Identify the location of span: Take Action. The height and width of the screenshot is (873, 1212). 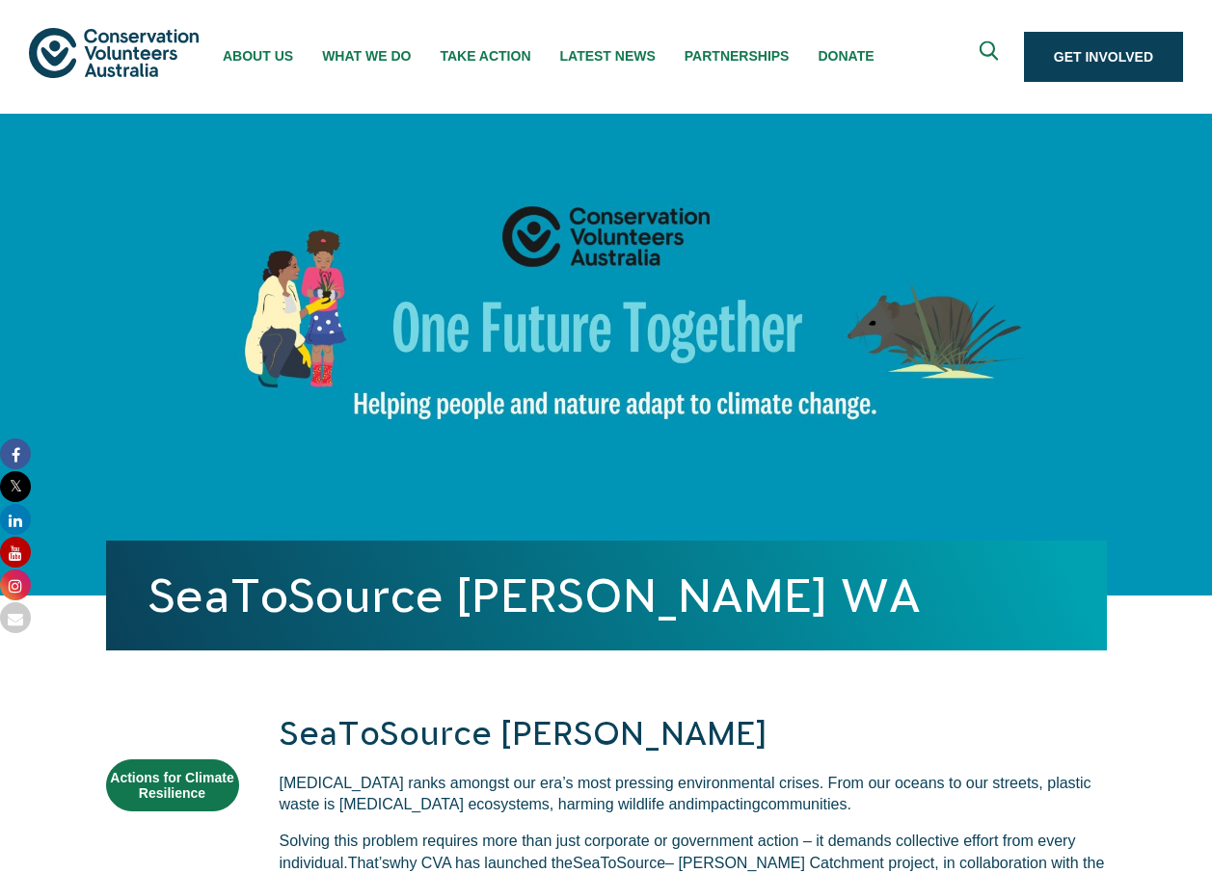
(485, 56).